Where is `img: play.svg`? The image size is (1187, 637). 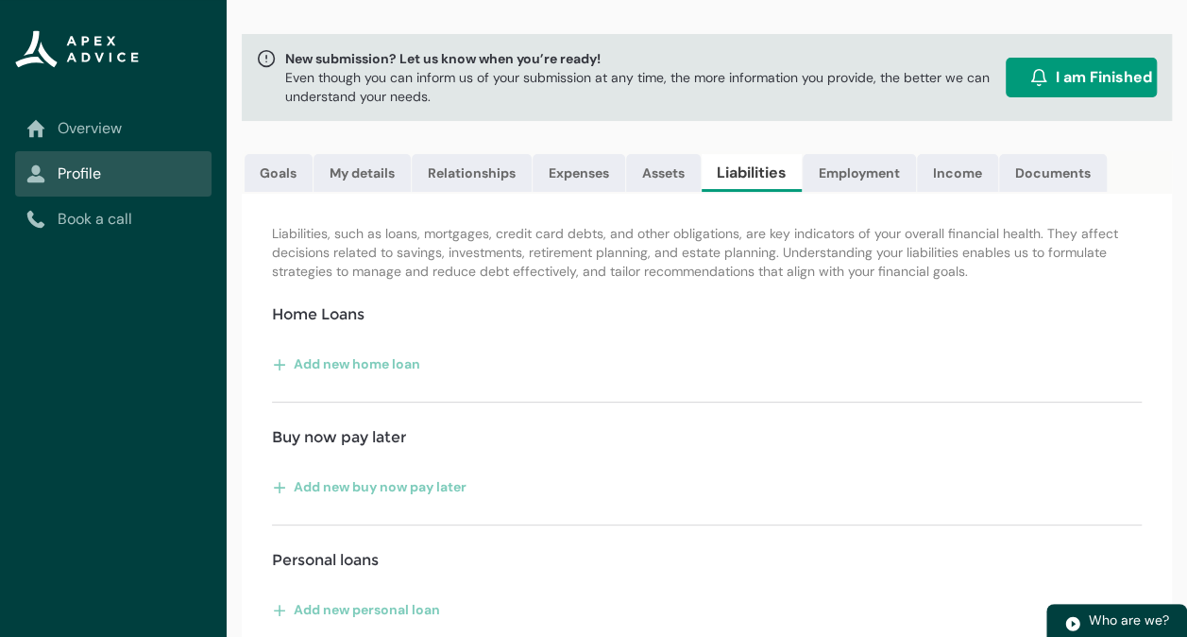 img: play.svg is located at coordinates (1073, 623).